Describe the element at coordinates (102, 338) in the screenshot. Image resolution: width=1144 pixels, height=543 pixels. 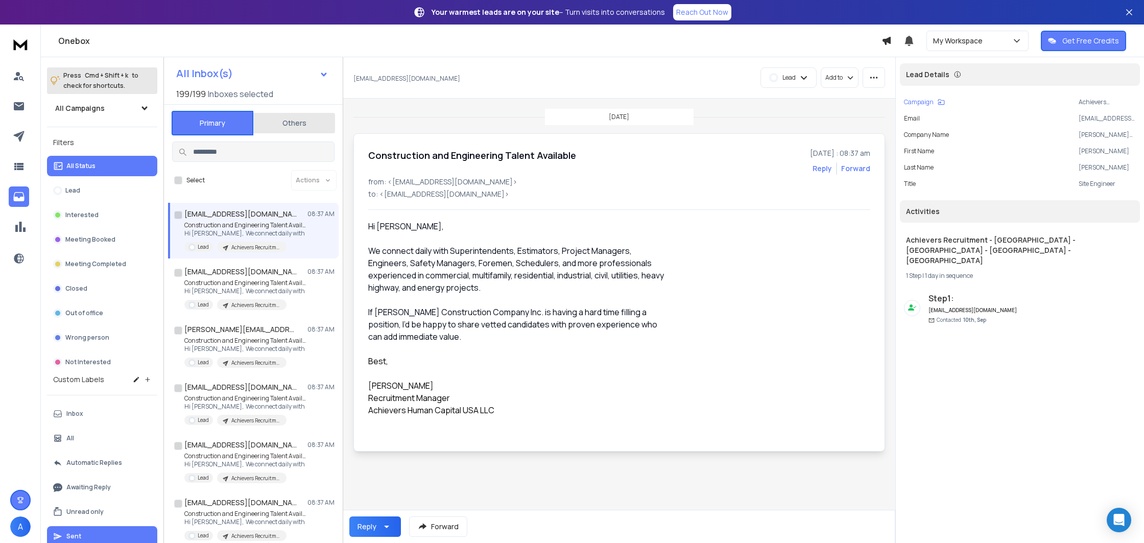
I see `button: Wrong person` at that location.